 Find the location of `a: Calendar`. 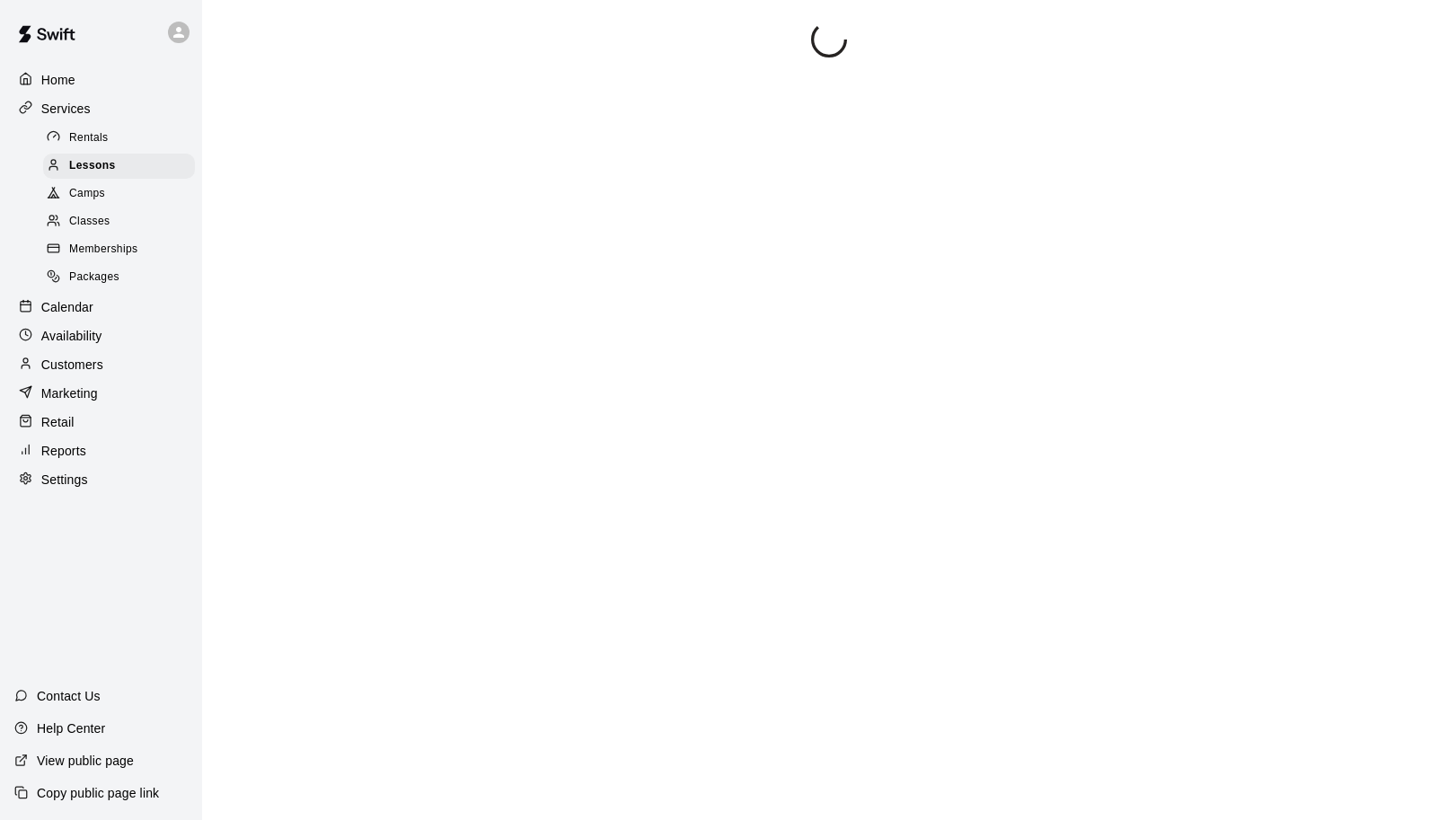

a: Calendar is located at coordinates (101, 307).